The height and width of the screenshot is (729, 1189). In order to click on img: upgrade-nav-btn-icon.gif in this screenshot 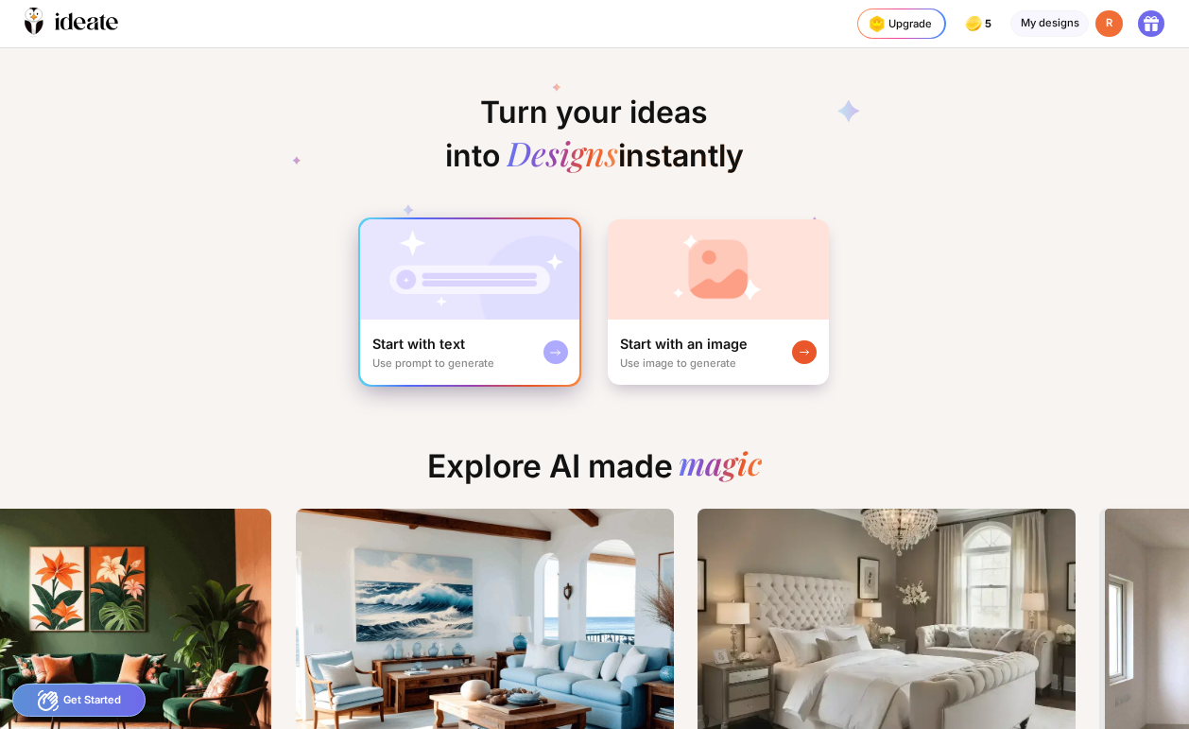, I will do `click(877, 24)`.